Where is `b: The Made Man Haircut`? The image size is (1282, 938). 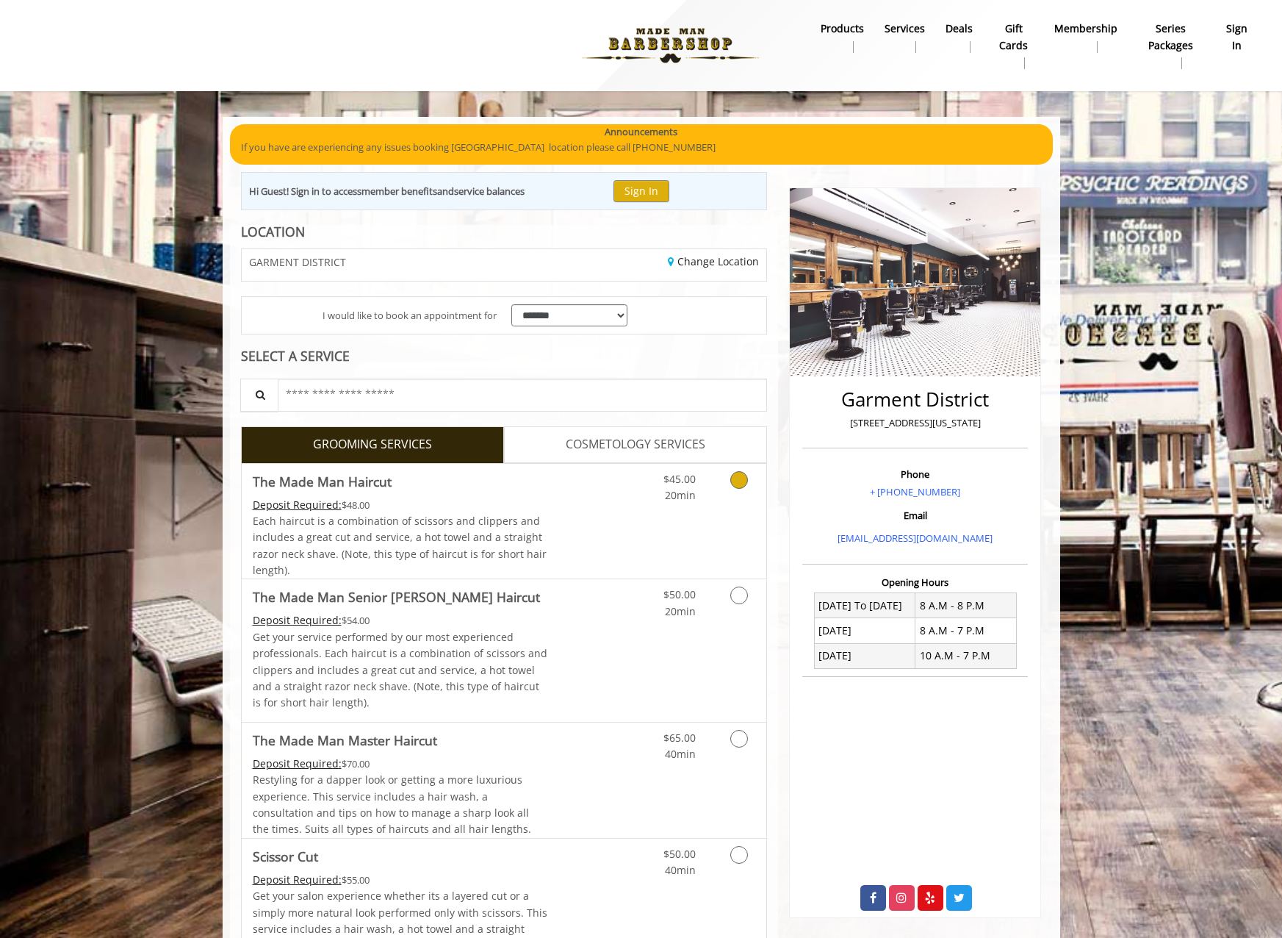 b: The Made Man Haircut is located at coordinates (322, 481).